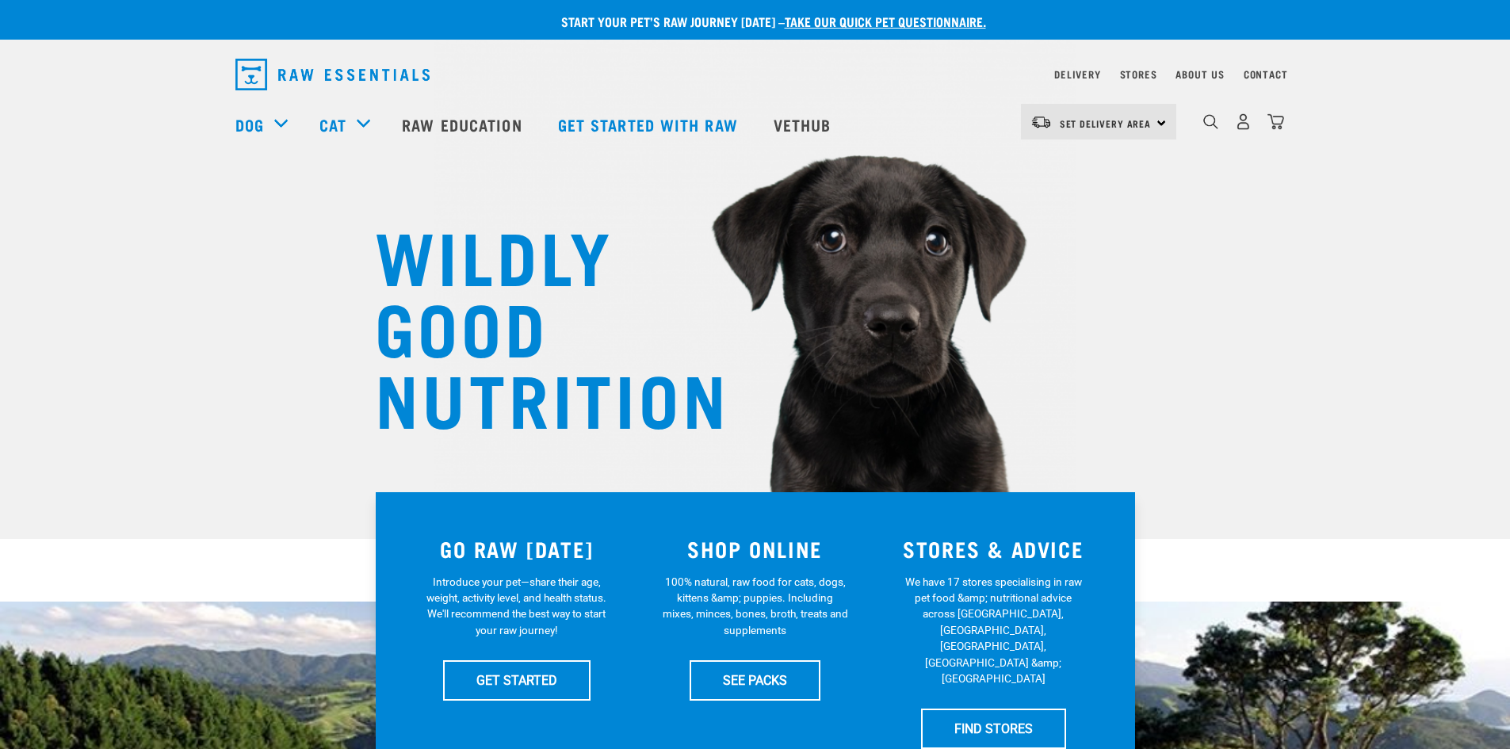  Describe the element at coordinates (1275, 121) in the screenshot. I see `img: home-icon@2x.png` at that location.